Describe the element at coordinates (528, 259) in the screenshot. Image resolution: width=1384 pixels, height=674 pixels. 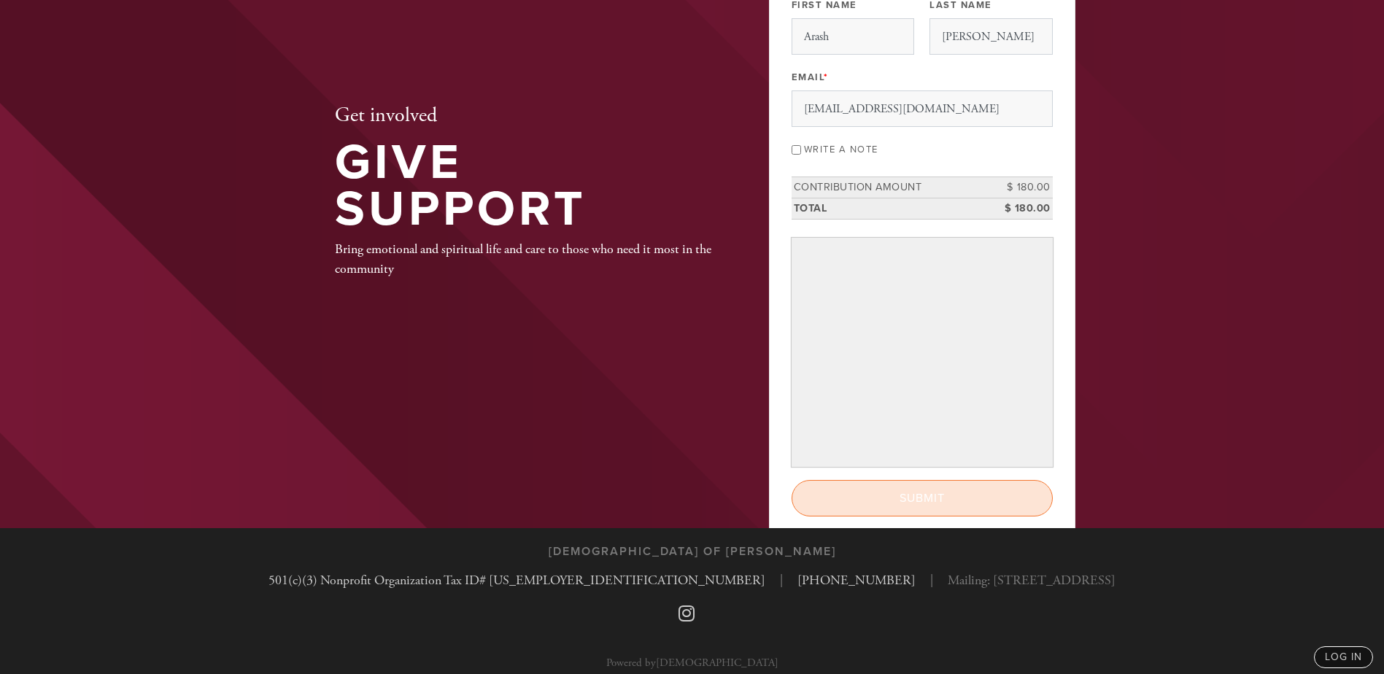
I see `div: Bring emotional and spiritual life and care to those who need it most in the community` at that location.